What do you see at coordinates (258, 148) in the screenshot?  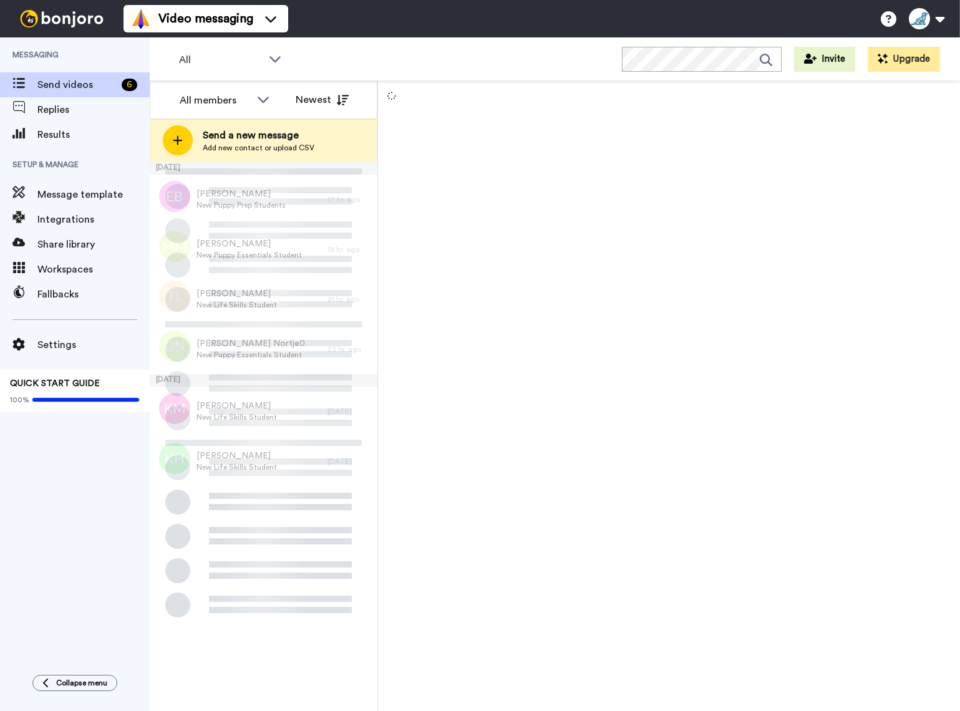 I see `span: Add new contact or upload CSV` at bounding box center [258, 148].